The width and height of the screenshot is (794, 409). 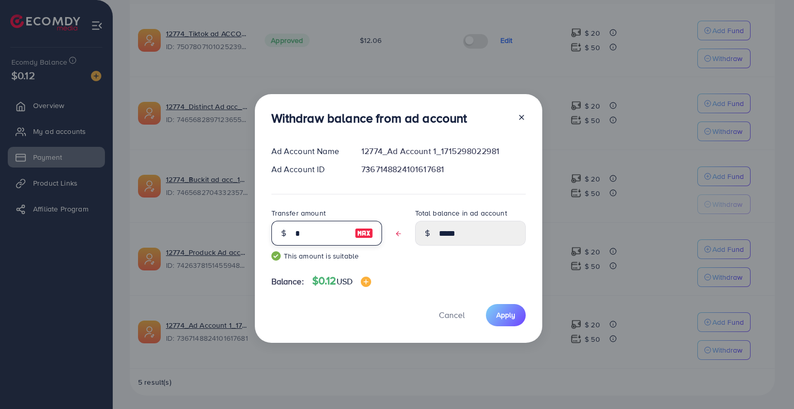 I want to click on label: Transfer amount, so click(x=298, y=213).